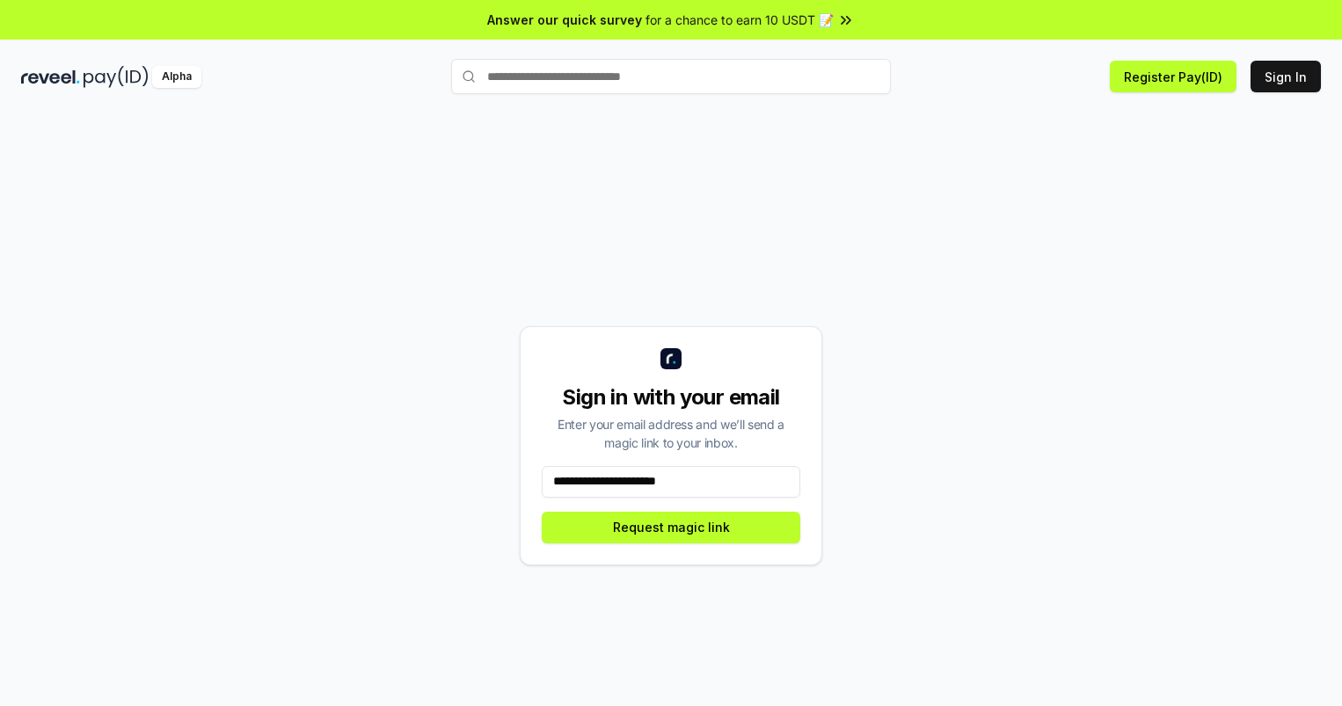  What do you see at coordinates (564, 19) in the screenshot?
I see `span: Answer our quick survey` at bounding box center [564, 19].